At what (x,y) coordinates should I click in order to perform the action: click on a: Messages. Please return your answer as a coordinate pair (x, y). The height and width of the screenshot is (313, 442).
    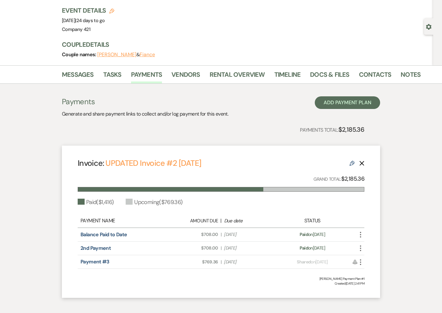
    Looking at the image, I should click on (78, 76).